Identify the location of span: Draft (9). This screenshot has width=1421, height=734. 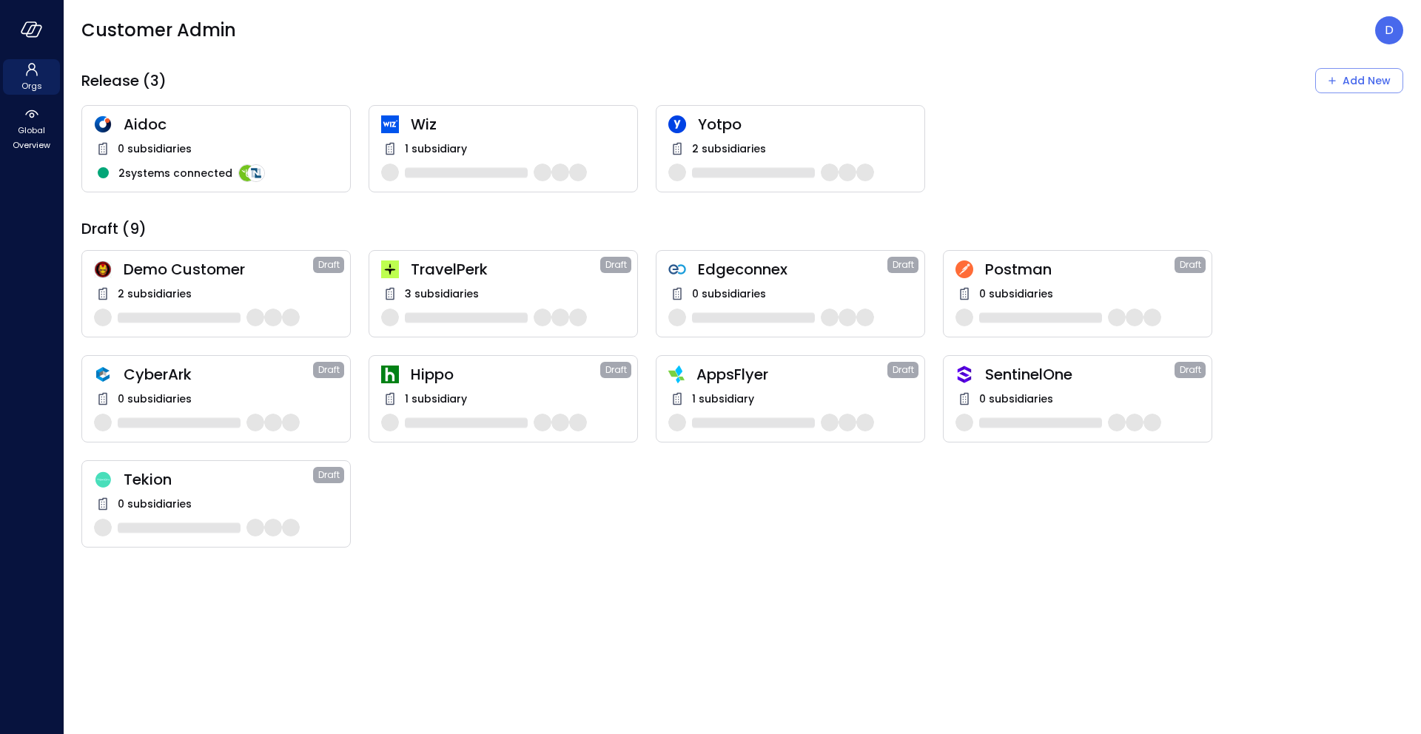
(114, 229).